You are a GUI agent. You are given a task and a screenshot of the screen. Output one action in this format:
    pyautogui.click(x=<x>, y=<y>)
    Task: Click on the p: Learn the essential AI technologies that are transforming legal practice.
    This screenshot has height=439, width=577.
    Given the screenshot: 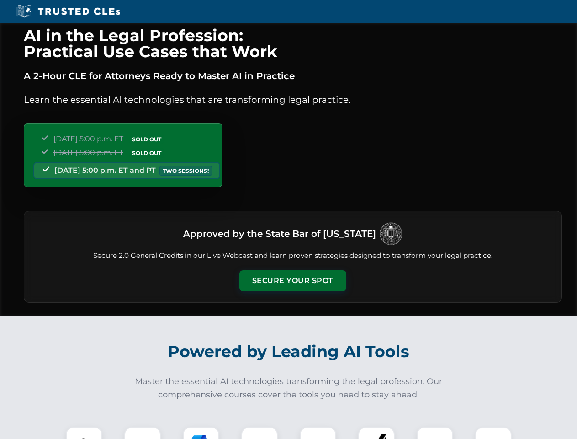 What is the action you would take?
    pyautogui.click(x=293, y=100)
    